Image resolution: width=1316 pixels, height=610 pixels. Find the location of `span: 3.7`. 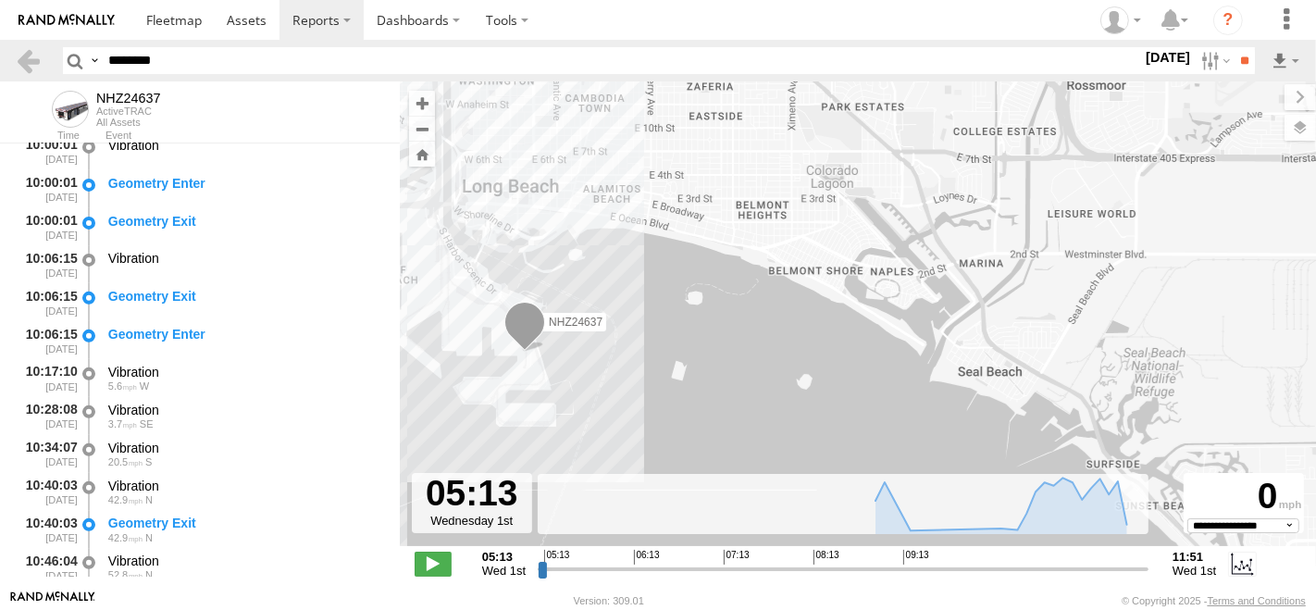

span: 3.7 is located at coordinates (122, 424).